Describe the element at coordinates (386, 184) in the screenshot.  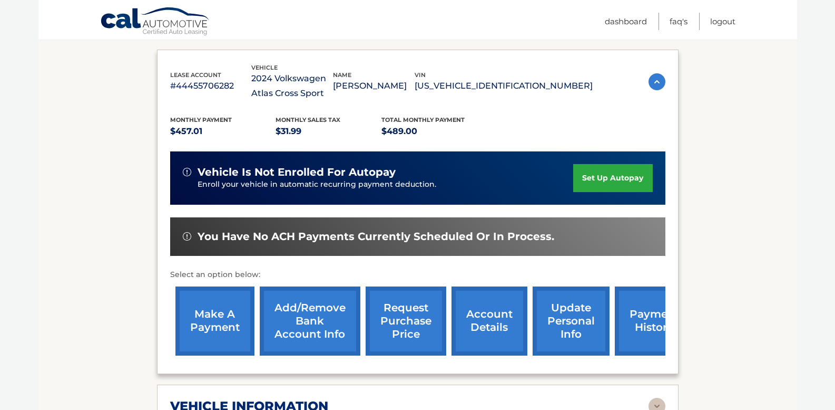
I see `p: Enroll your vehicle in automatic recurring payment deduction.` at that location.